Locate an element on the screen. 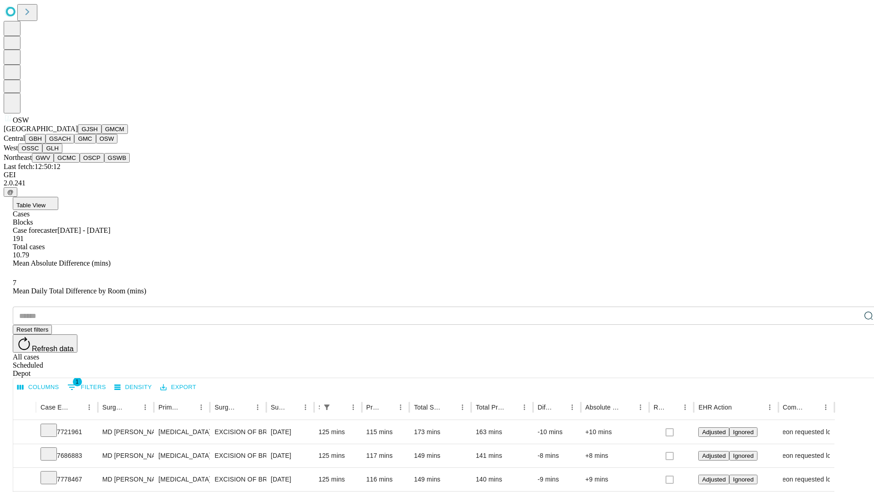 The width and height of the screenshot is (874, 492). div: Scheduled In Room Duration is located at coordinates (319, 407).